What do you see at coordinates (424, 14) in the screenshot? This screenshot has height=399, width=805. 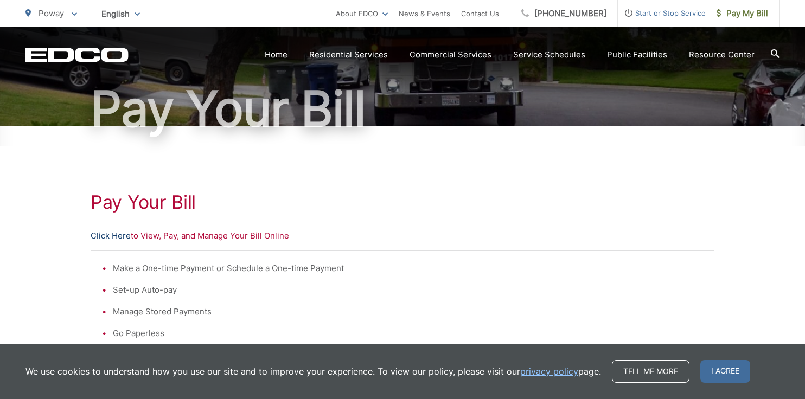 I see `a: News & Events` at bounding box center [424, 14].